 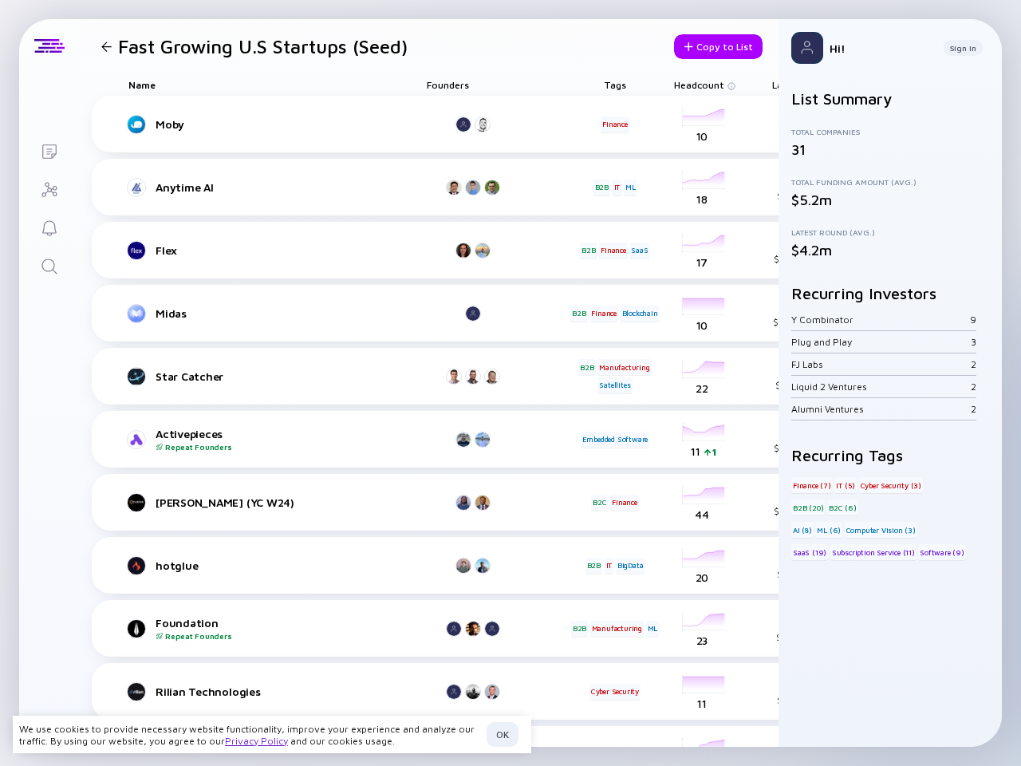 What do you see at coordinates (266, 565) in the screenshot?
I see `a: hotglue` at bounding box center [266, 565].